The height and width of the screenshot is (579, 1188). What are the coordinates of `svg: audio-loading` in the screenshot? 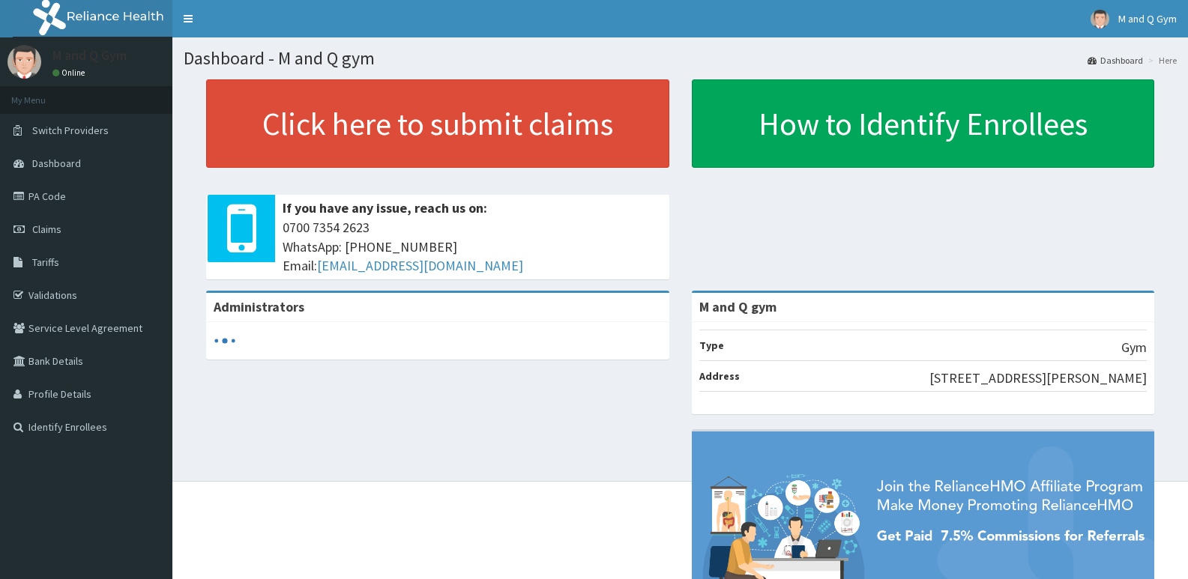 It's located at (225, 341).